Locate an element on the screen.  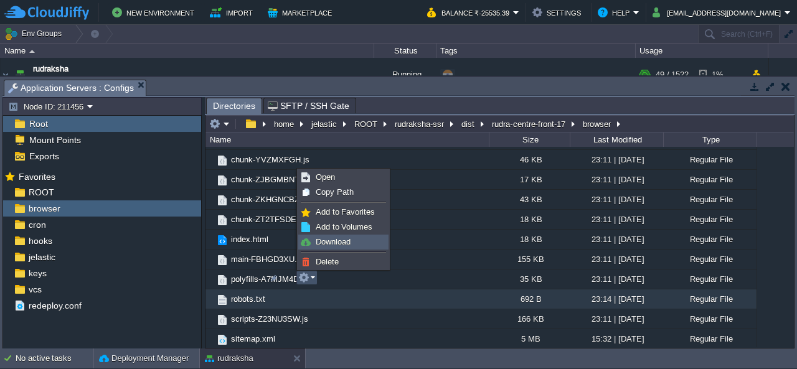
button: dist is located at coordinates (468, 124).